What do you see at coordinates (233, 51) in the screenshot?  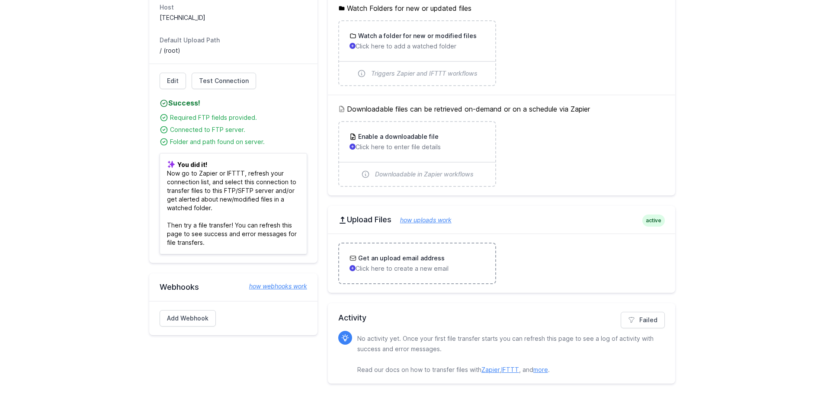 I see `dd: / (root)` at bounding box center [233, 51].